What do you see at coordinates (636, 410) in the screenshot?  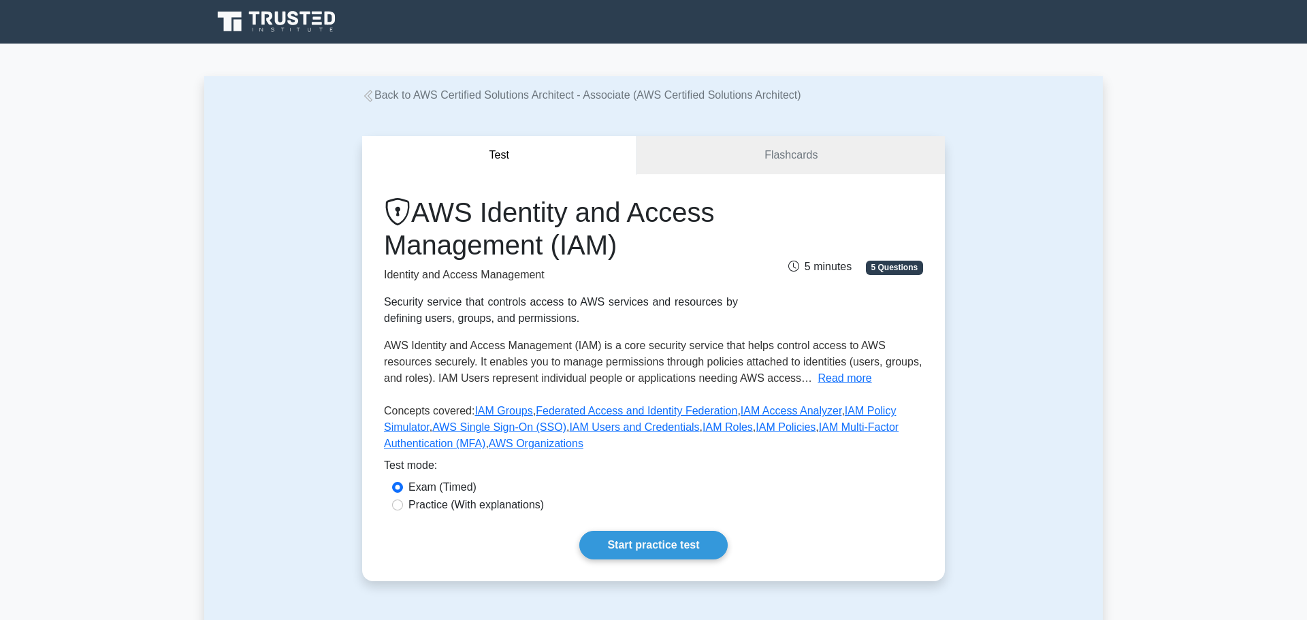 I see `a: Federated Access and Identity Federation` at bounding box center [636, 410].